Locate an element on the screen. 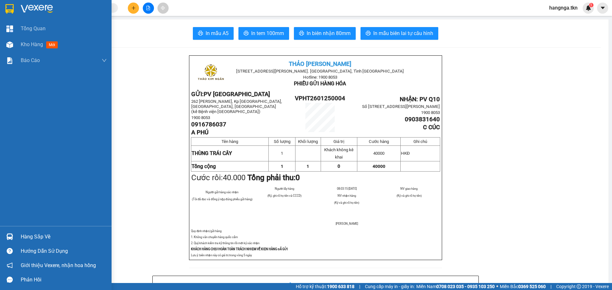  span: Khối lượng is located at coordinates (308, 141).